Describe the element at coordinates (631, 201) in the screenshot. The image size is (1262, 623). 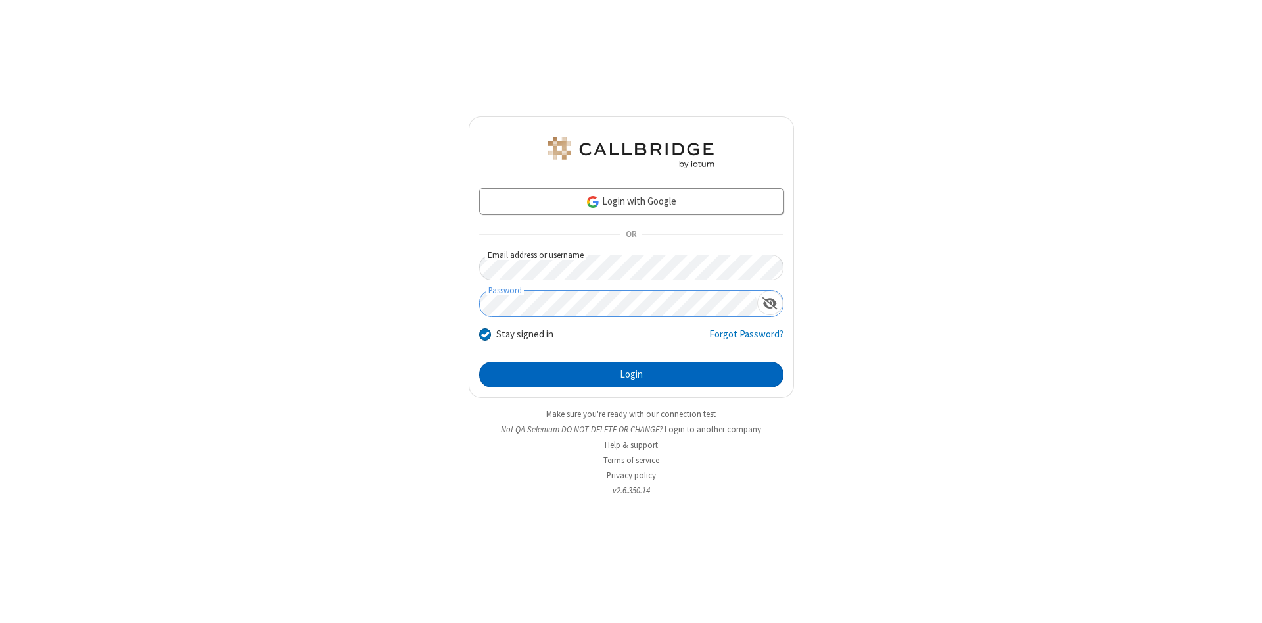
I see `a: Login with Google` at that location.